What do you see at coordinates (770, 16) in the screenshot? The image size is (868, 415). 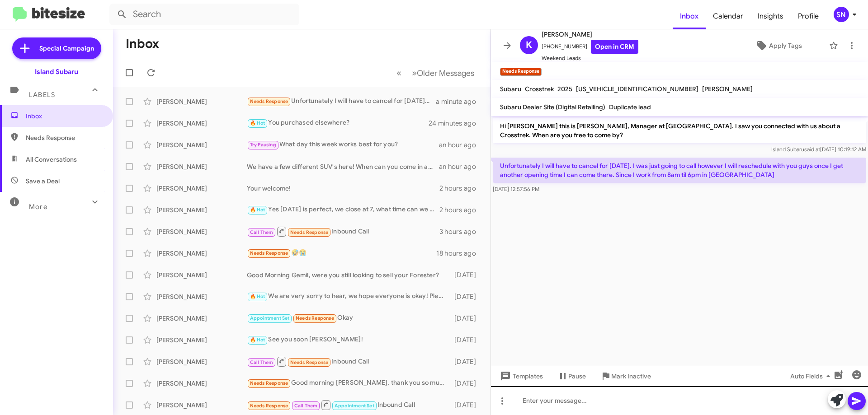 I see `span: Insights` at bounding box center [770, 16].